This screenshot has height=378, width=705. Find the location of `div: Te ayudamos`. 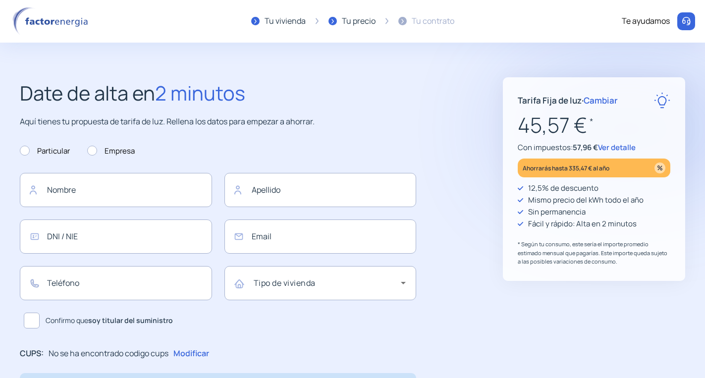

div: Te ayudamos is located at coordinates (646, 21).